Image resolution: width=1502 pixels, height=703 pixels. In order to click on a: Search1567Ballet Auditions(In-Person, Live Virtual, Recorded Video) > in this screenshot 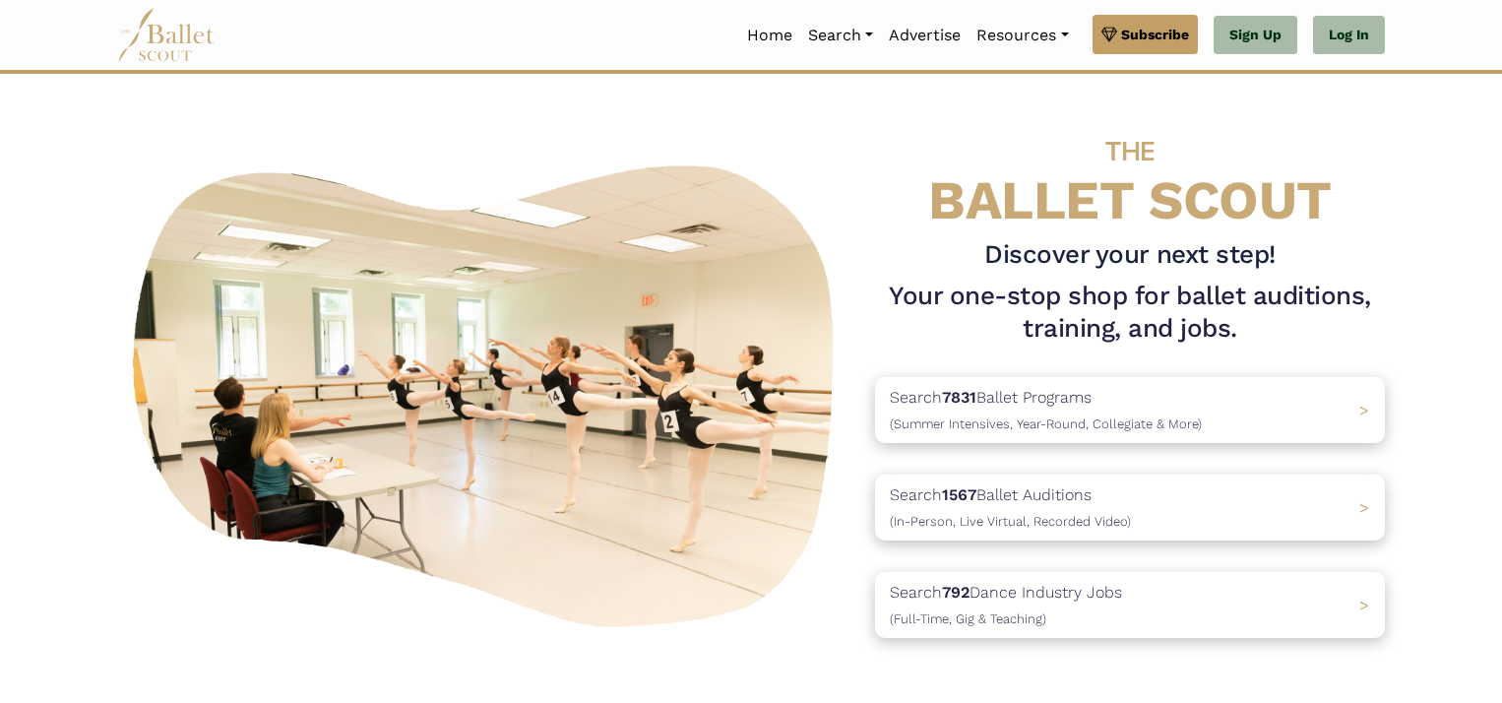, I will do `click(1130, 507)`.